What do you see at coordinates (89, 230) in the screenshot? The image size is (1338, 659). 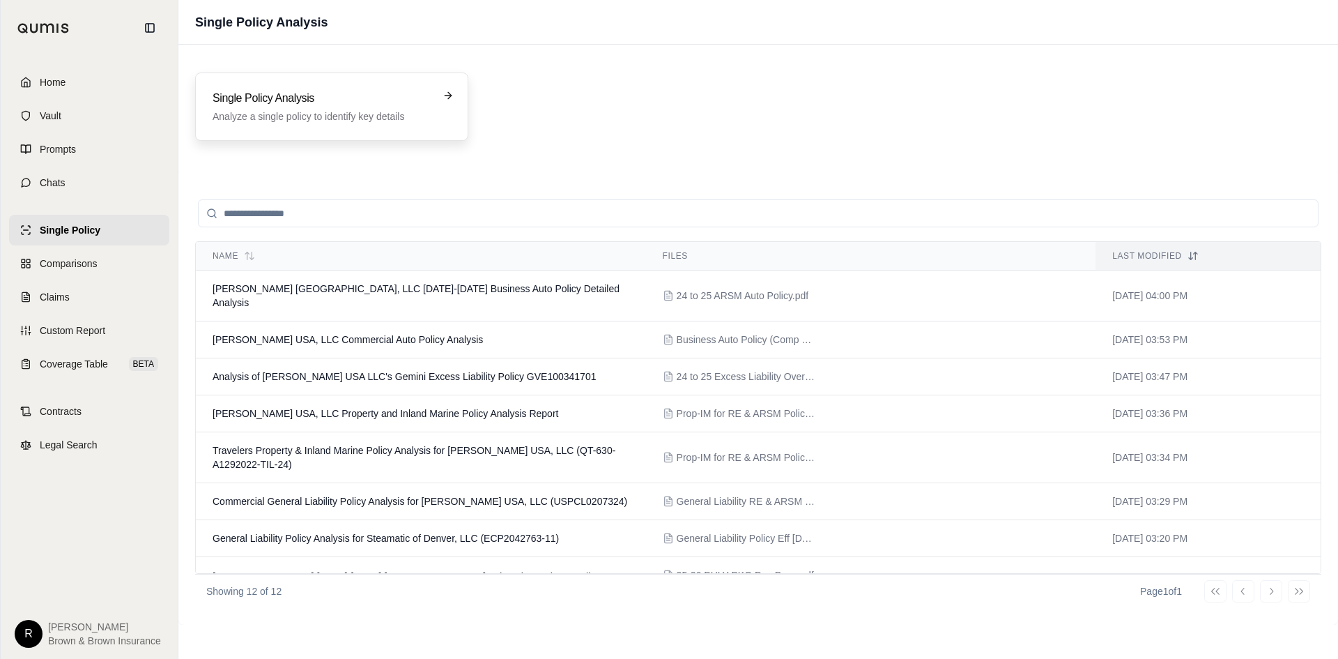 I see `a: Single Policy` at bounding box center [89, 230].